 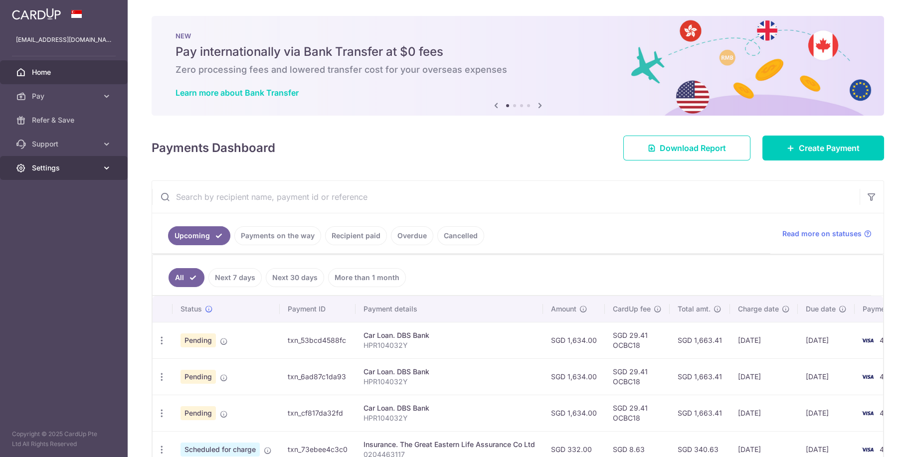 I want to click on span: Amount, so click(x=564, y=309).